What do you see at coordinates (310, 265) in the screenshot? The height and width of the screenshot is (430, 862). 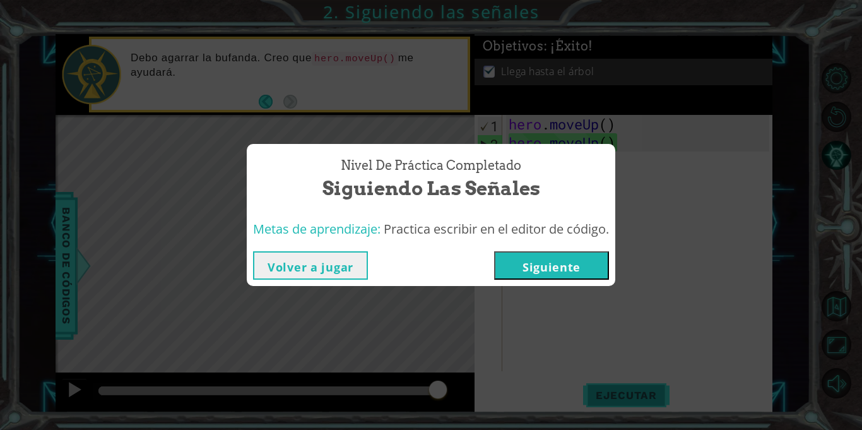 I see `button: Volver a jugar` at bounding box center [310, 265].